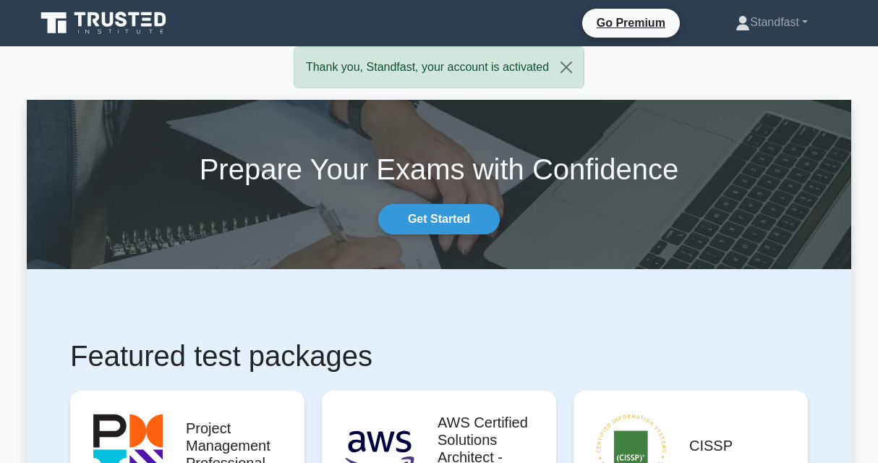 This screenshot has height=463, width=878. Describe the element at coordinates (439, 67) in the screenshot. I see `div: Thank you, Standfast, your account is activated` at that location.